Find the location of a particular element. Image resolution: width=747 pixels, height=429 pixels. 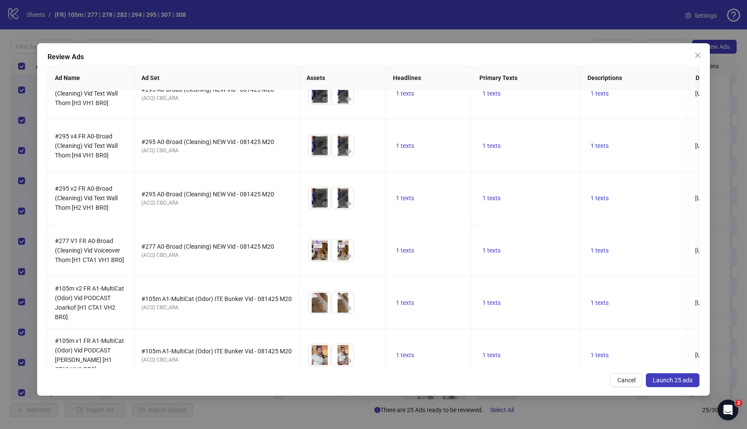

button: Close is located at coordinates (697, 55).